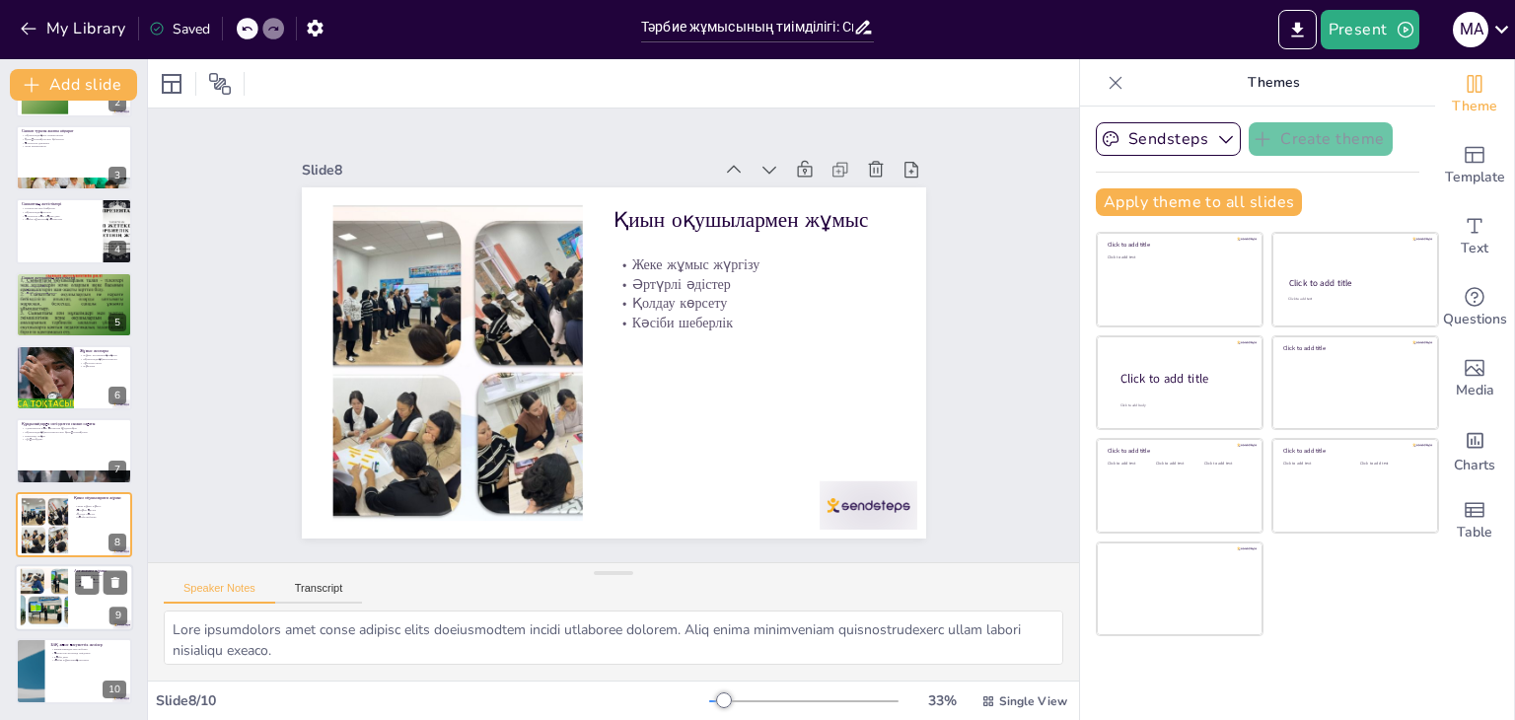  I want to click on p: Инновациялық әдістер, so click(74, 286).